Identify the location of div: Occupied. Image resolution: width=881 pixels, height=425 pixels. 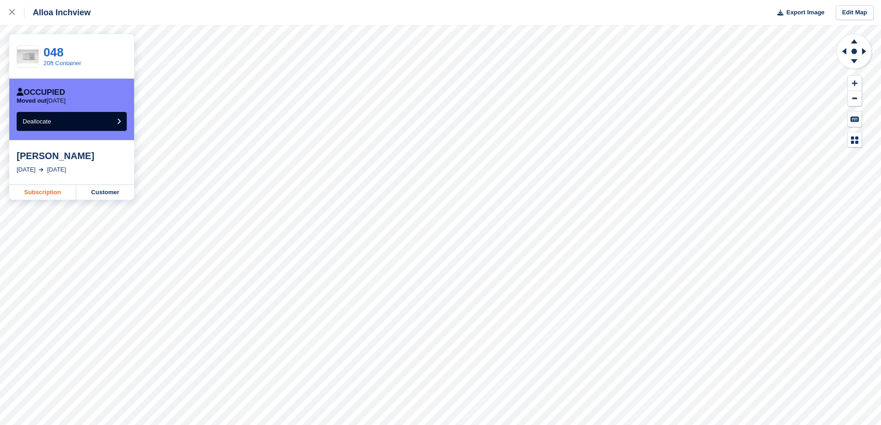
(41, 92).